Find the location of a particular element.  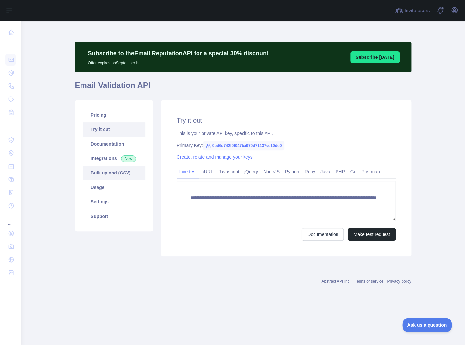

a: Try it out is located at coordinates (114, 129).